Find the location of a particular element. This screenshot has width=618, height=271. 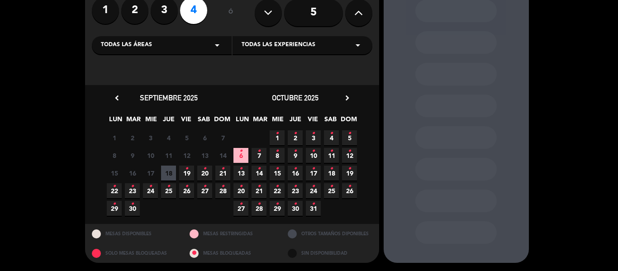

div: SOLO MESAS BLOQUEADAS is located at coordinates (134, 253).